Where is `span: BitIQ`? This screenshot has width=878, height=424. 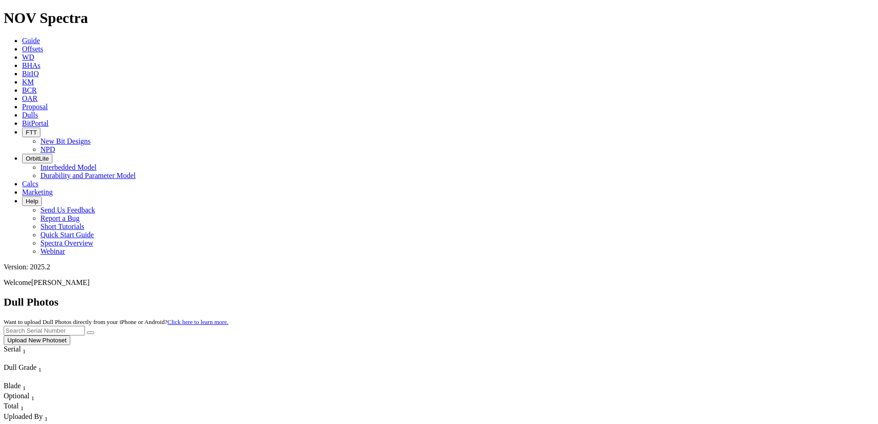 span: BitIQ is located at coordinates (30, 73).